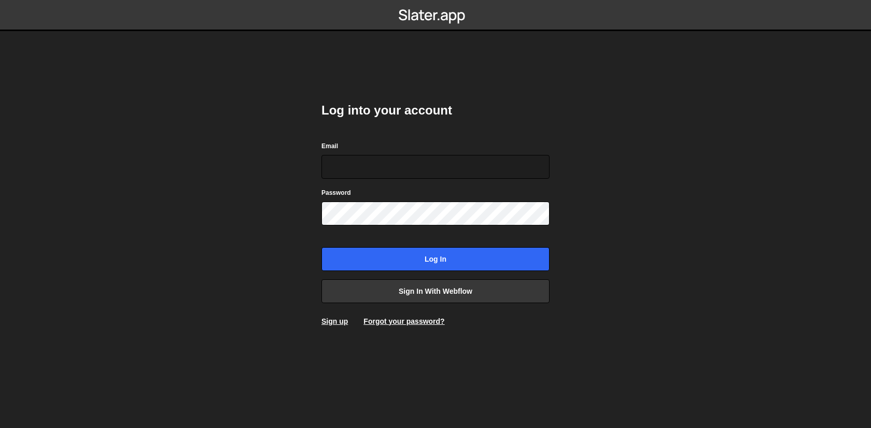 The height and width of the screenshot is (428, 871). Describe the element at coordinates (404, 321) in the screenshot. I see `a: Forgot your password?` at that location.